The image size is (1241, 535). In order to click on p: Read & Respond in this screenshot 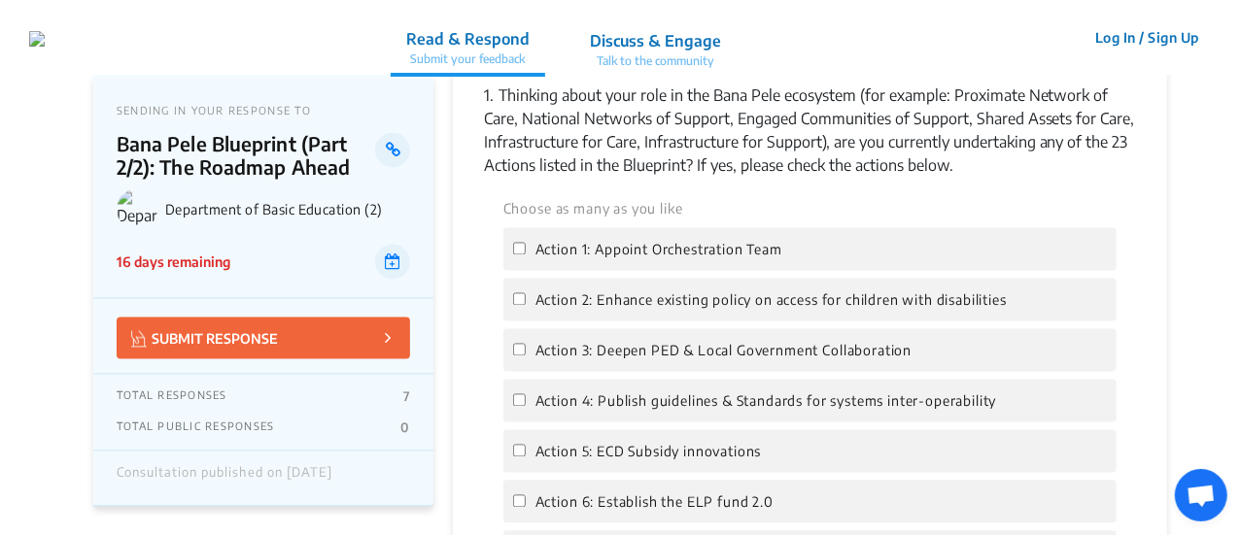, I will do `click(467, 39)`.